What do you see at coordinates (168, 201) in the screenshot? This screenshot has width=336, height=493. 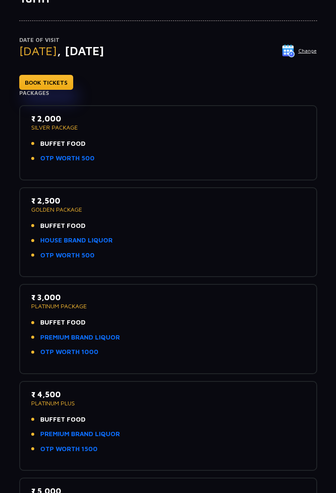 I see `p: ₹ 2,500` at bounding box center [168, 201].